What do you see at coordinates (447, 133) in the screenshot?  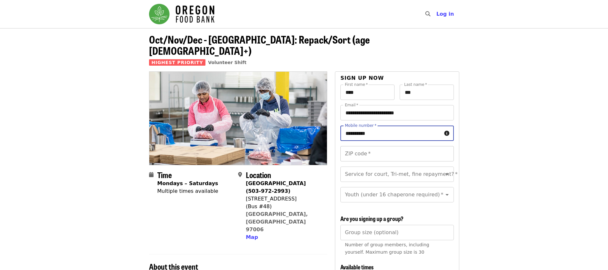 I see `i: circle-info icon` at bounding box center [447, 133].